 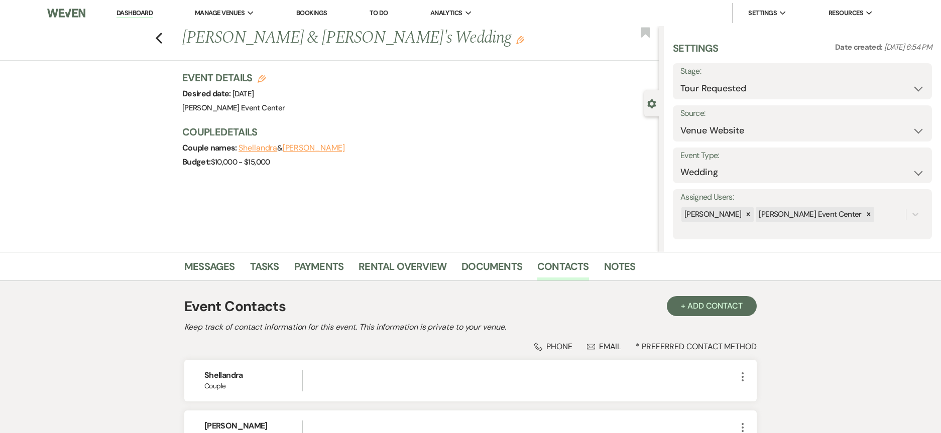 What do you see at coordinates (196, 162) in the screenshot?
I see `span: Budget:` at bounding box center [196, 162].